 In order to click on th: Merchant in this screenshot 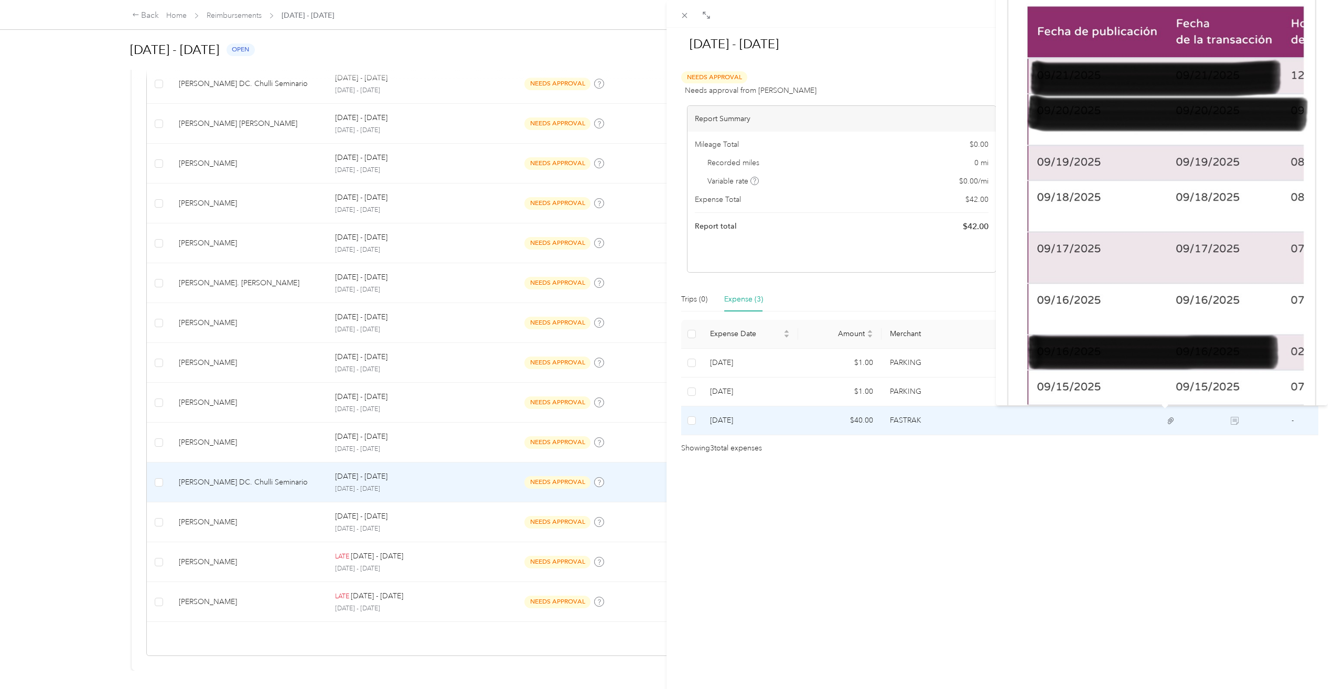, I will do `click(946, 334)`.